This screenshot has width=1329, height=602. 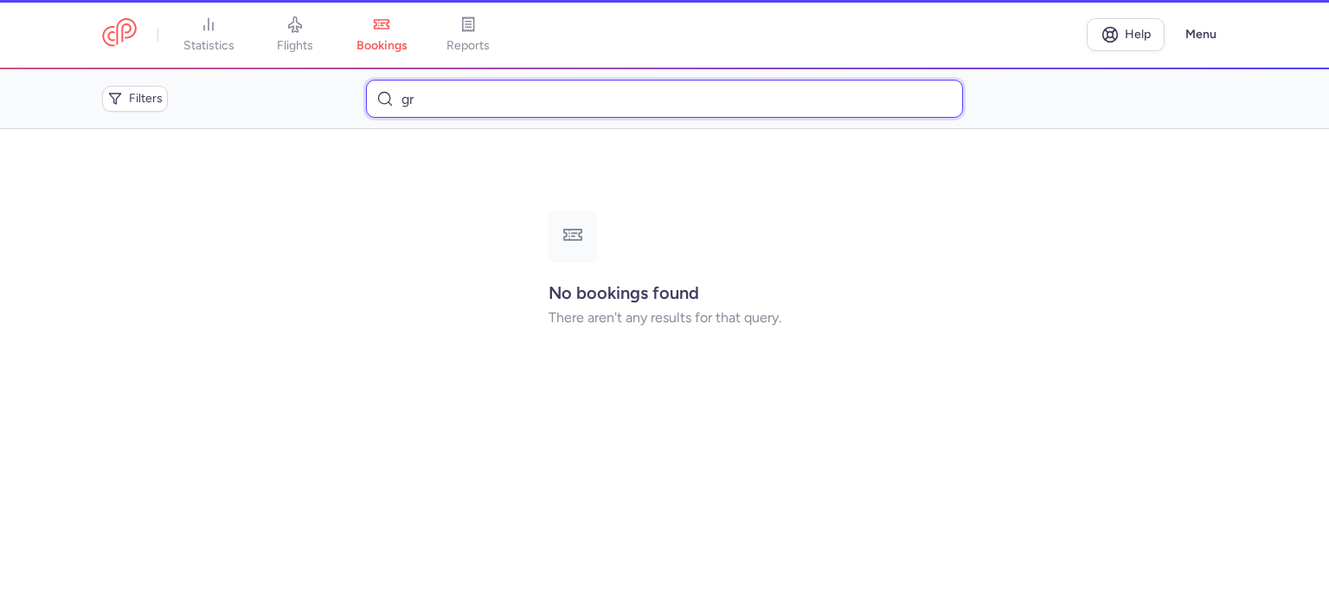 What do you see at coordinates (1201, 35) in the screenshot?
I see `button: Menu` at bounding box center [1201, 35].